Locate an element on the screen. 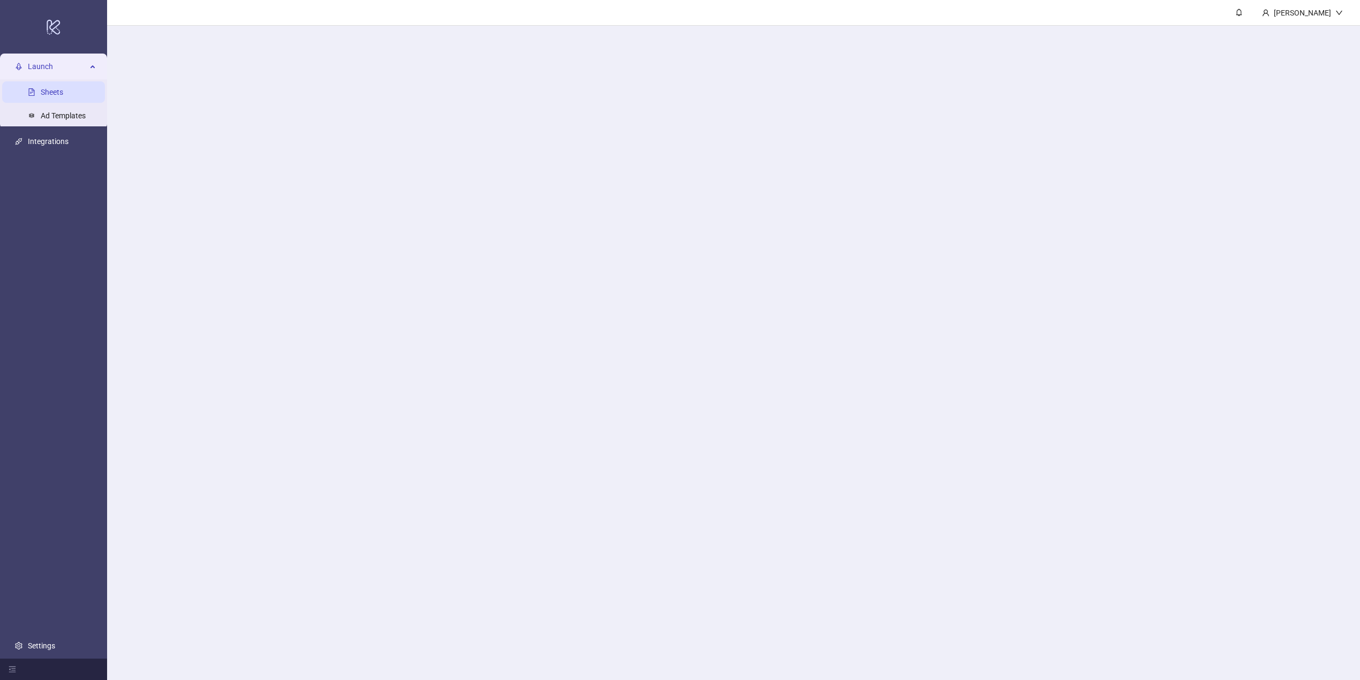 Image resolution: width=1360 pixels, height=680 pixels. a: Integrations is located at coordinates (48, 141).